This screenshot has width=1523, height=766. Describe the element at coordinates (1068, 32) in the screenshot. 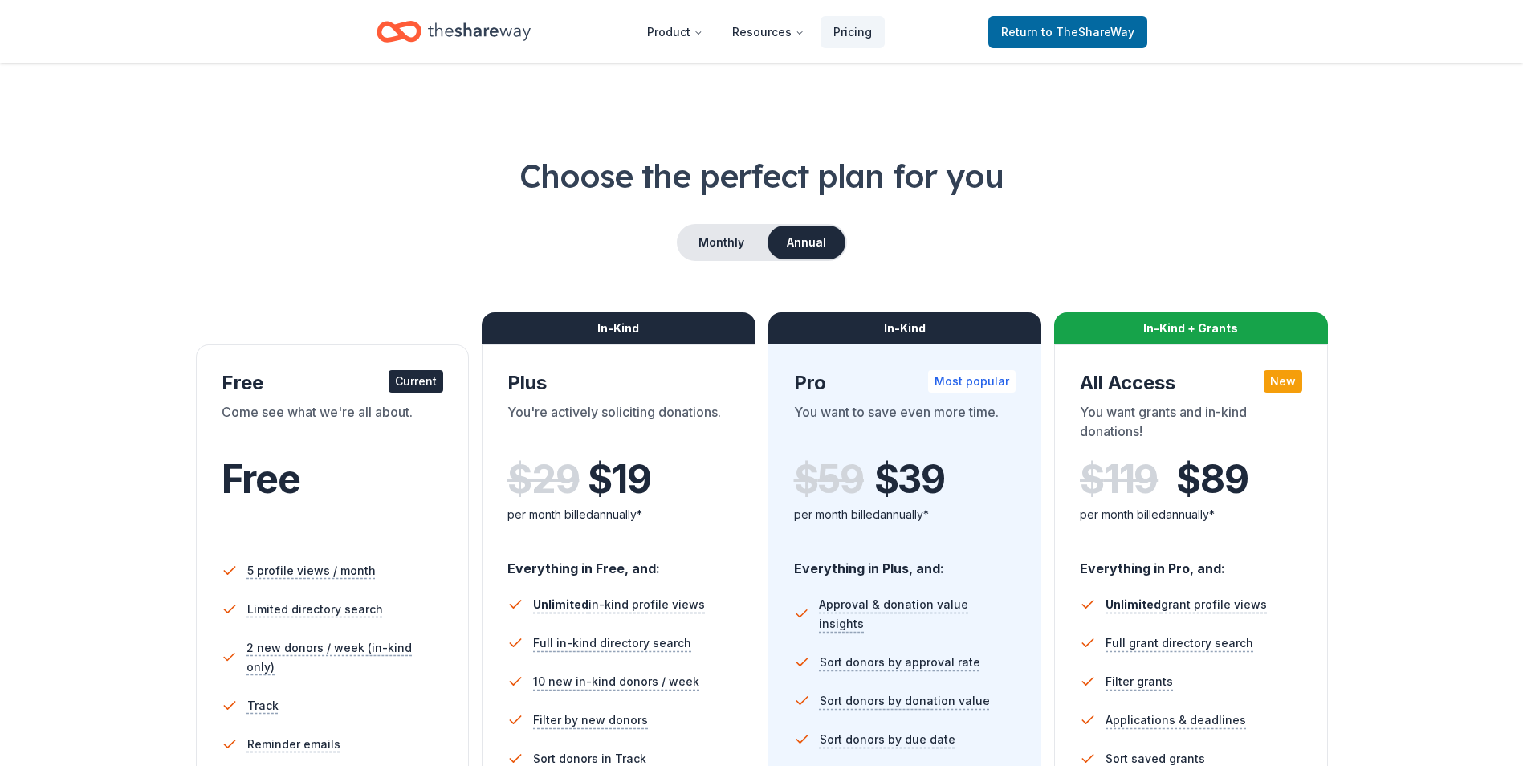

I see `a: Returnto TheShareWay` at that location.